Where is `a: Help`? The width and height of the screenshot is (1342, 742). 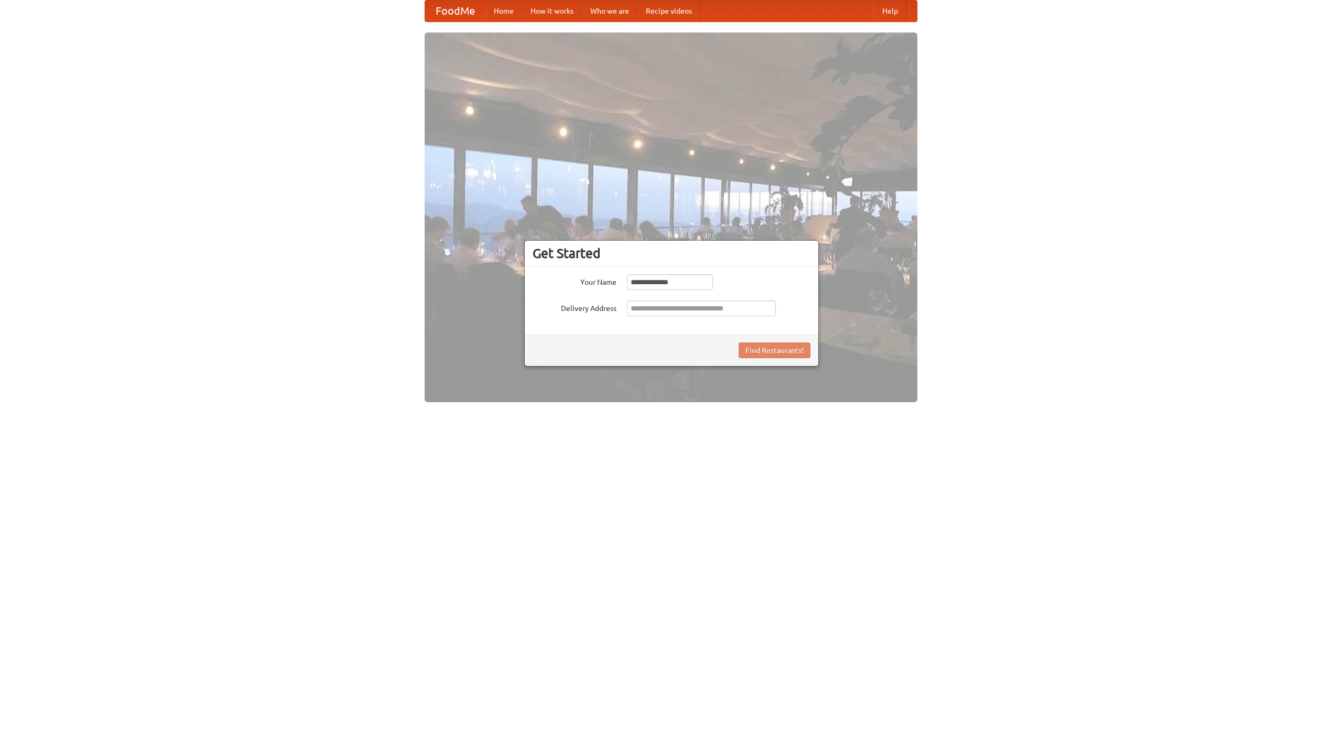
a: Help is located at coordinates (890, 11).